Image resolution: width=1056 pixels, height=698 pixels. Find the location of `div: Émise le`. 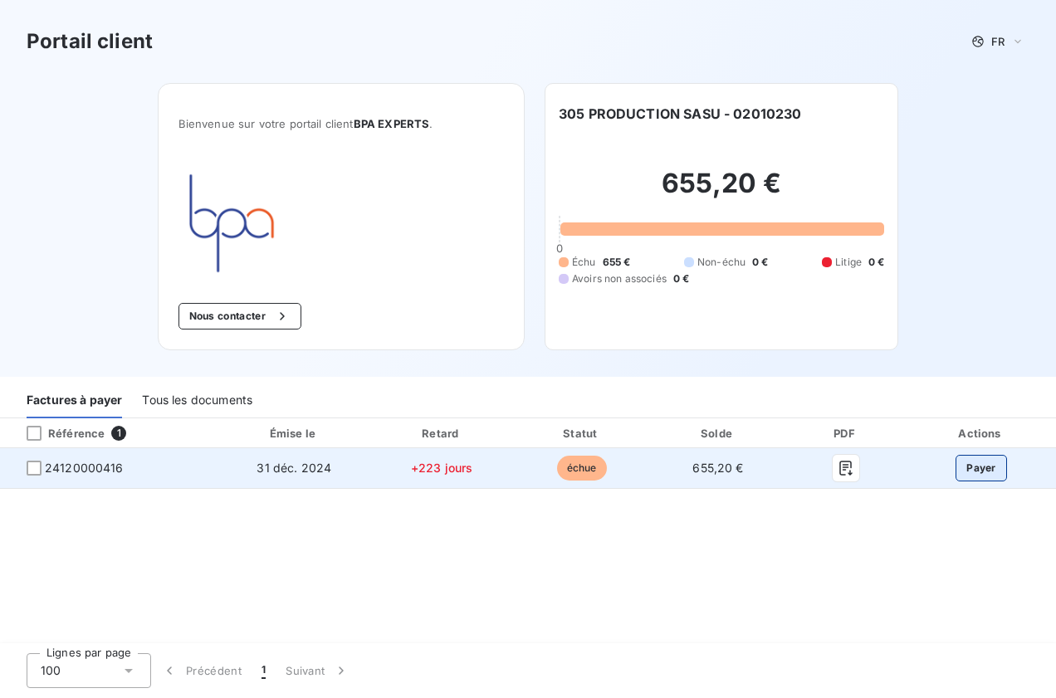

div: Émise le is located at coordinates (294, 433).